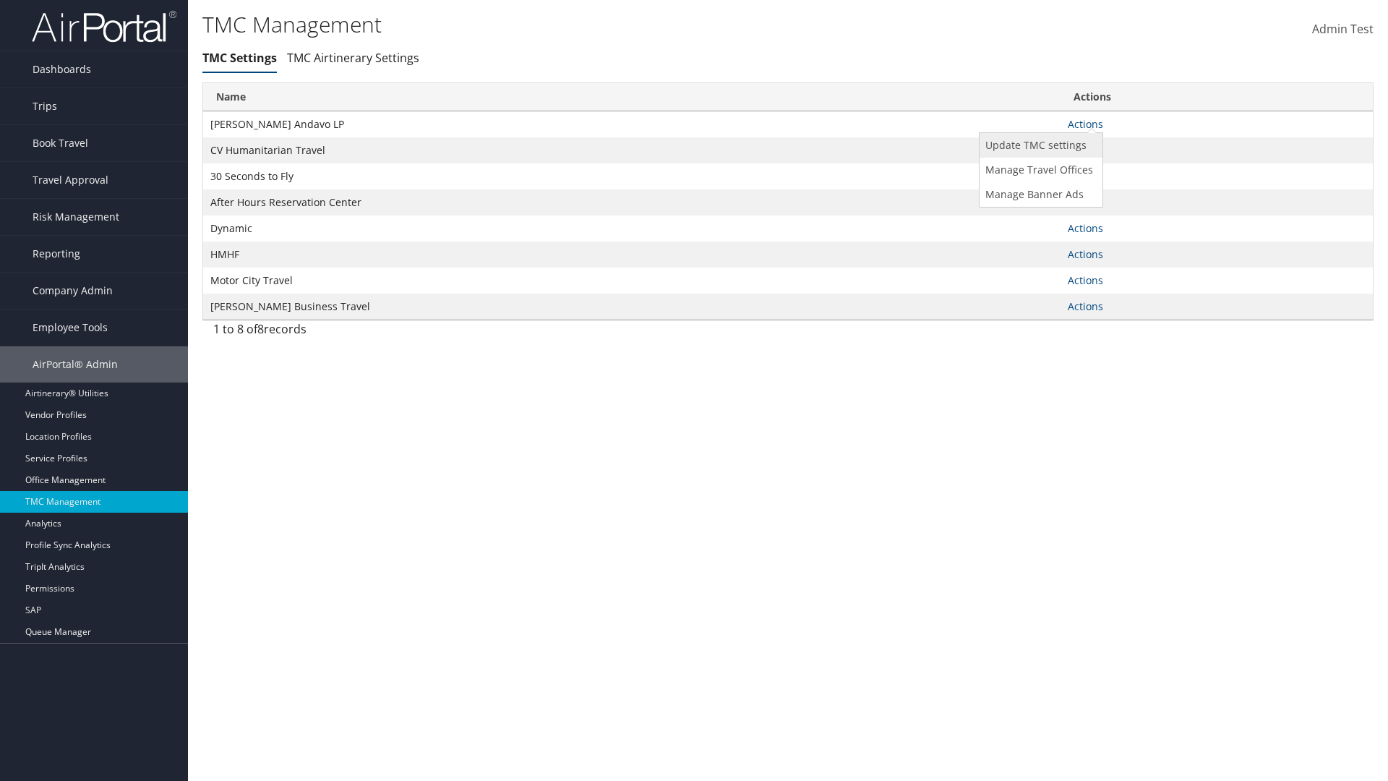 The image size is (1388, 781). What do you see at coordinates (1343, 30) in the screenshot?
I see `a: Admin Test` at bounding box center [1343, 30].